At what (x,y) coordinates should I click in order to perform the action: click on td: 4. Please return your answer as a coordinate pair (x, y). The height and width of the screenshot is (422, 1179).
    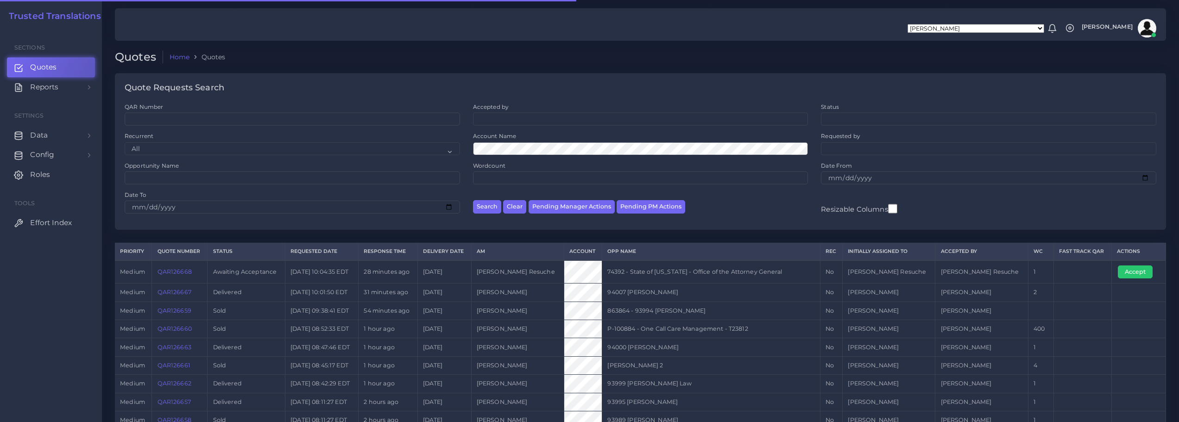
    Looking at the image, I should click on (1041, 365).